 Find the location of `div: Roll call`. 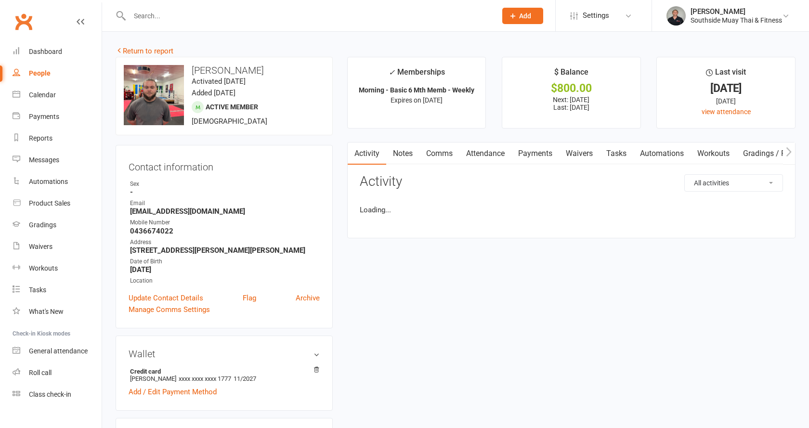

div: Roll call is located at coordinates (40, 373).